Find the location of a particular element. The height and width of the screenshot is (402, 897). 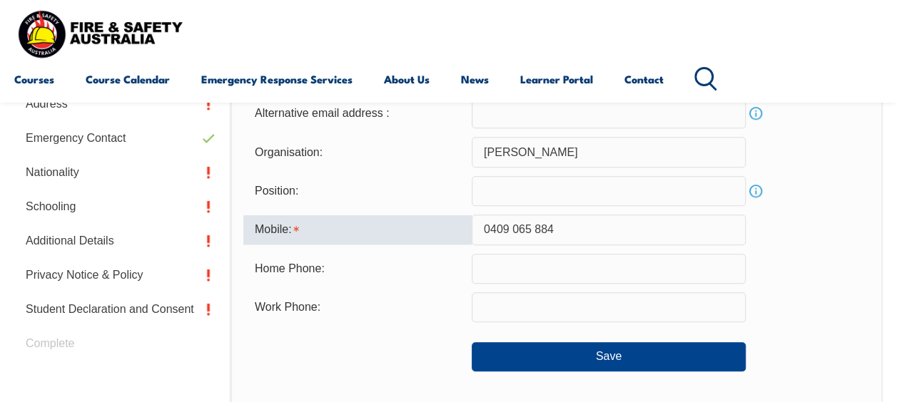

a: Emergency Contact is located at coordinates (118, 138).